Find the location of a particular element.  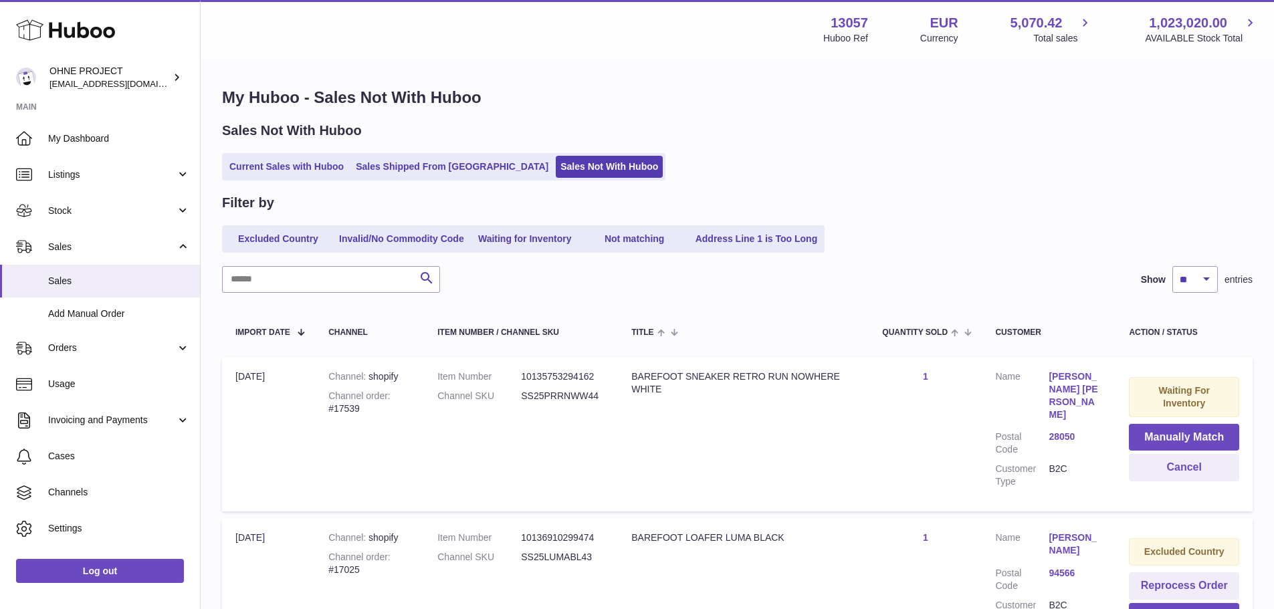

span: Total sales is located at coordinates (1063, 38).